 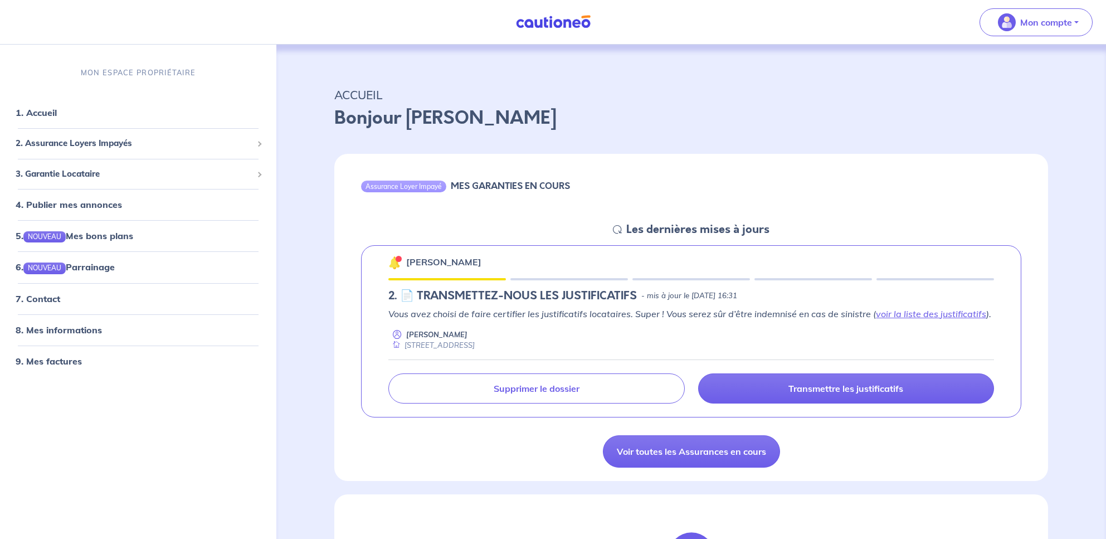 I want to click on a: 5.NOUVEAUMes bons plans, so click(x=74, y=236).